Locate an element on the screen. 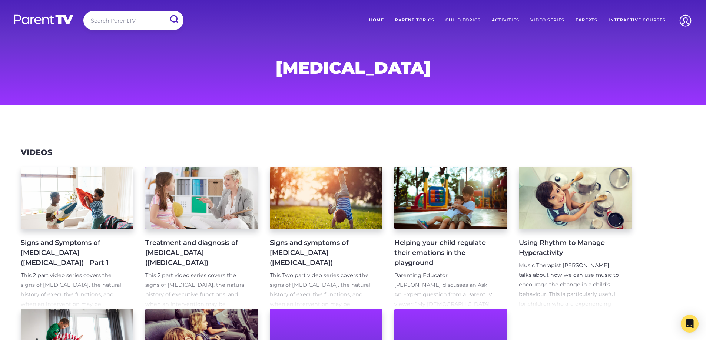 The image size is (706, 340). a: Experts is located at coordinates (586, 20).